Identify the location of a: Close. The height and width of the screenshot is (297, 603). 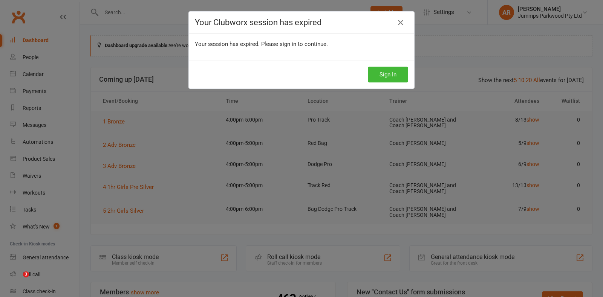
(400, 23).